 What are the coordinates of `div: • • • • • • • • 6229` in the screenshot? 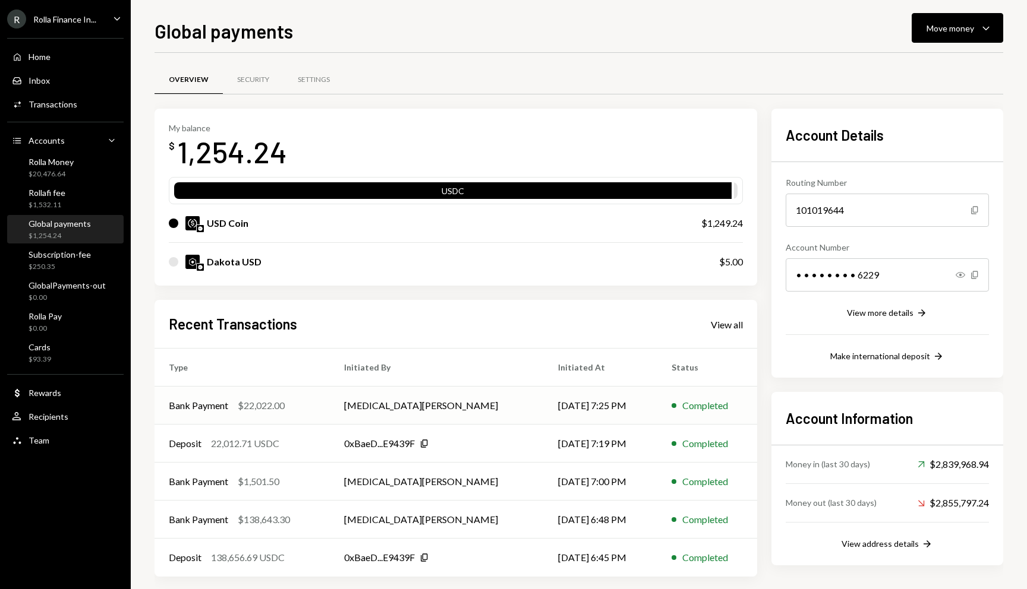 It's located at (887, 275).